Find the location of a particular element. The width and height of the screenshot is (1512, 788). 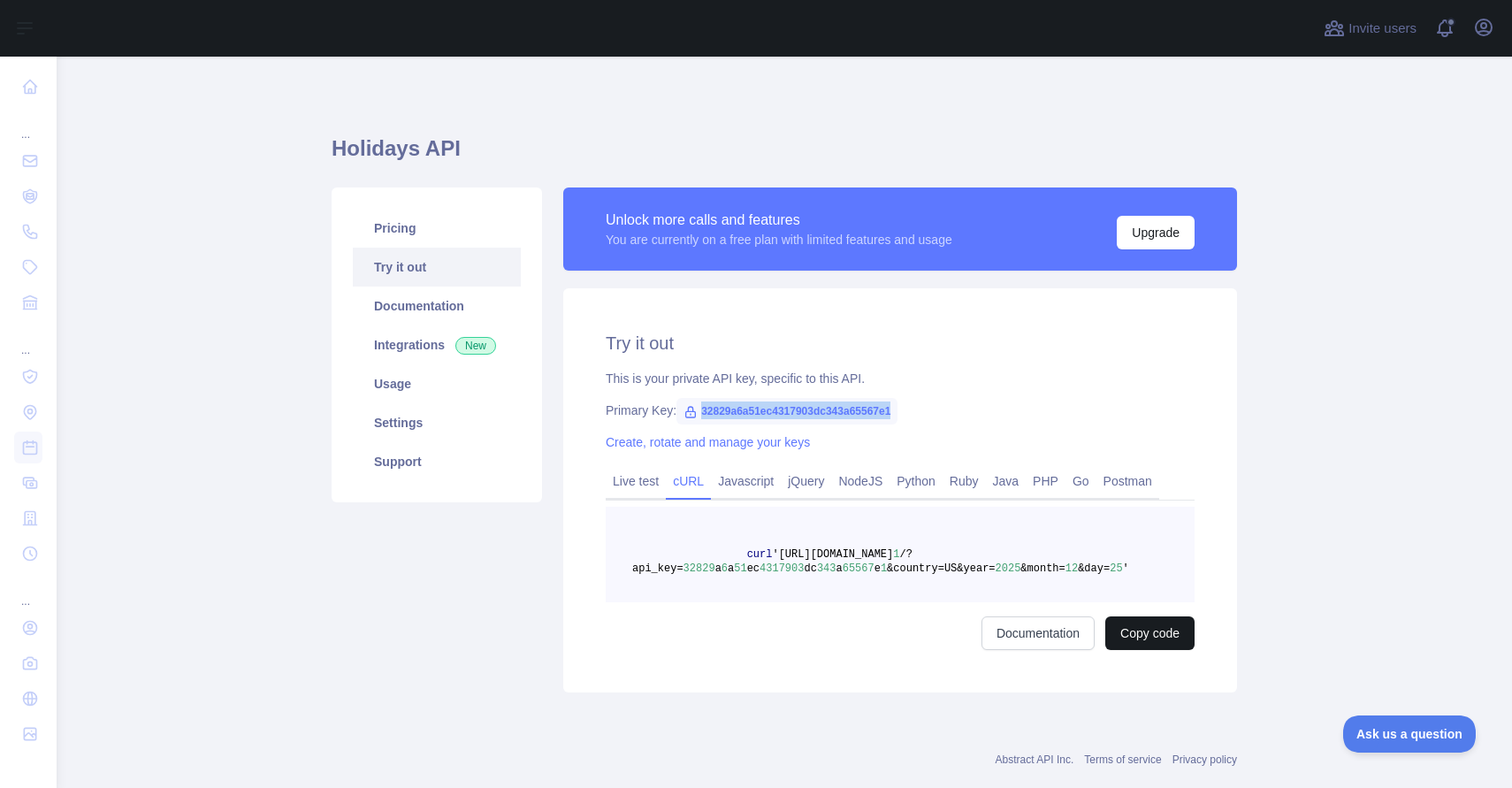

a: Abstract API Inc. is located at coordinates (1035, 760).